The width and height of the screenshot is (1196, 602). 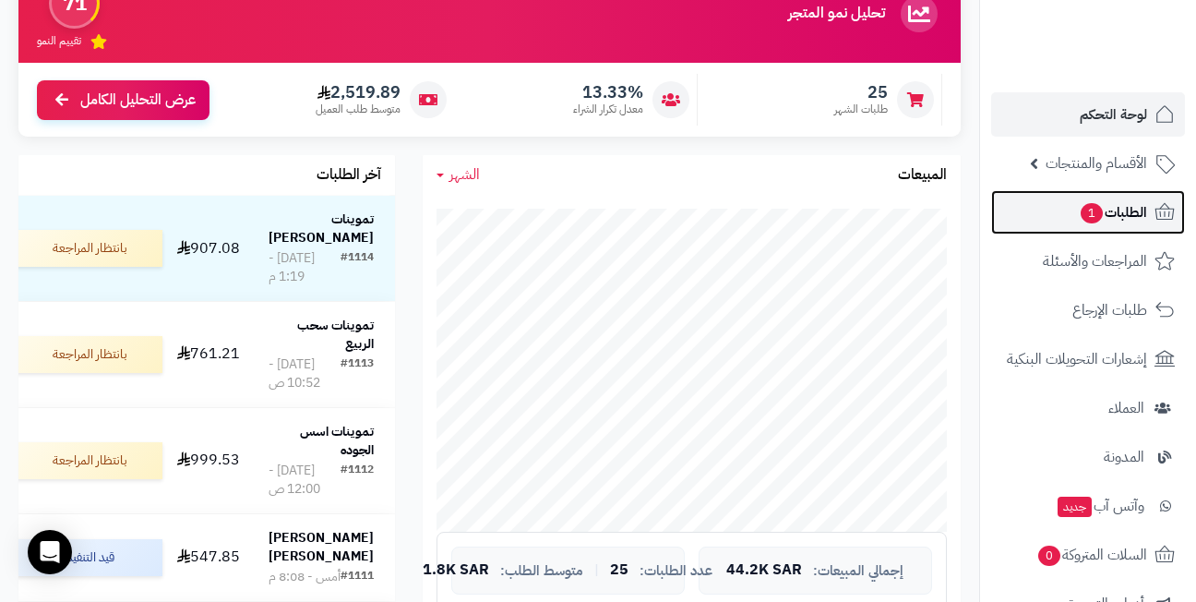 What do you see at coordinates (922, 175) in the screenshot?
I see `h3: المبيعات` at bounding box center [922, 175].